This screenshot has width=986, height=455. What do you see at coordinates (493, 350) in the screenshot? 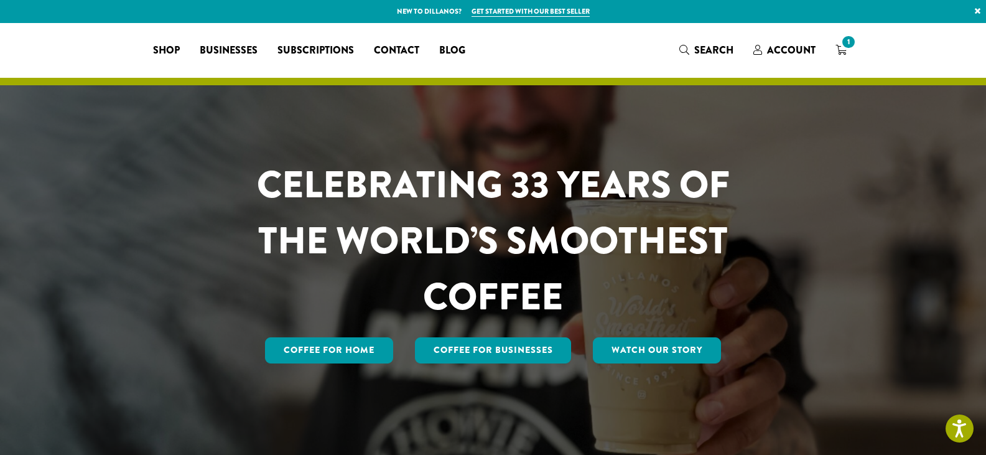
I see `a: Coffee For Businesses` at bounding box center [493, 350].